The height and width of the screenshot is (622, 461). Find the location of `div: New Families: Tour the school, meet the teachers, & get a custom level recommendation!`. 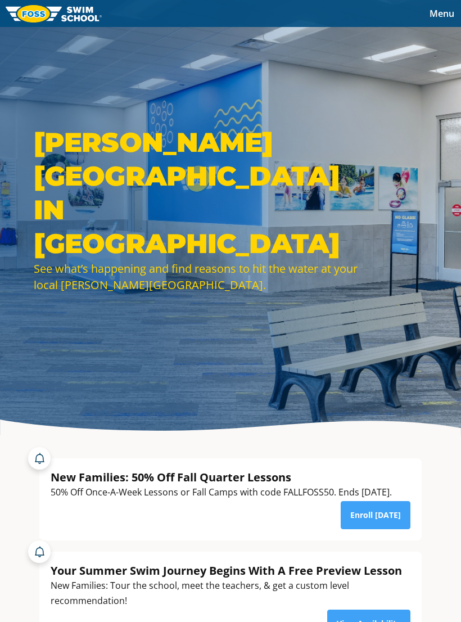

div: New Families: Tour the school, meet the teachers, & get a custom level recommendation! is located at coordinates (231, 593).